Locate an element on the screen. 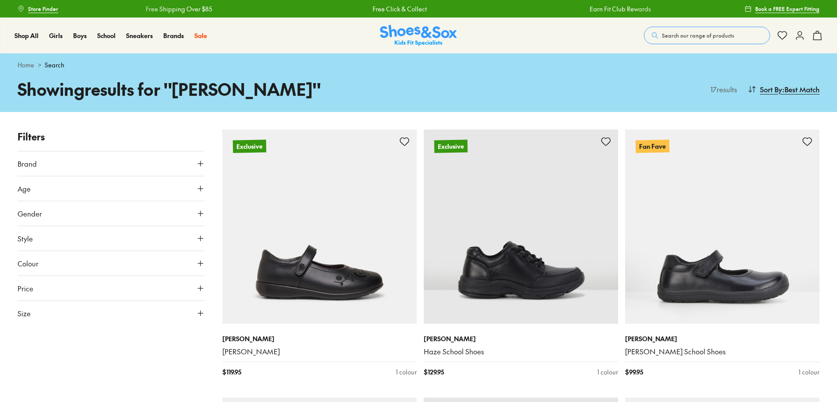 The image size is (837, 402). button: Gender is located at coordinates (111, 214).